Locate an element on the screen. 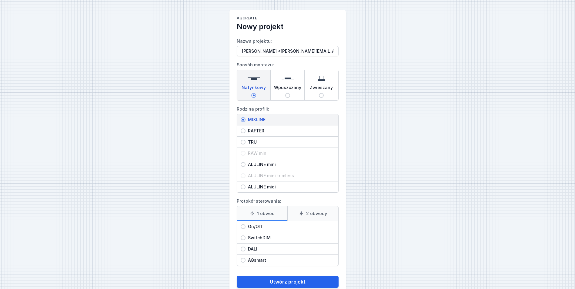 Image resolution: width=575 pixels, height=289 pixels. input: On/Off is located at coordinates (243, 227).